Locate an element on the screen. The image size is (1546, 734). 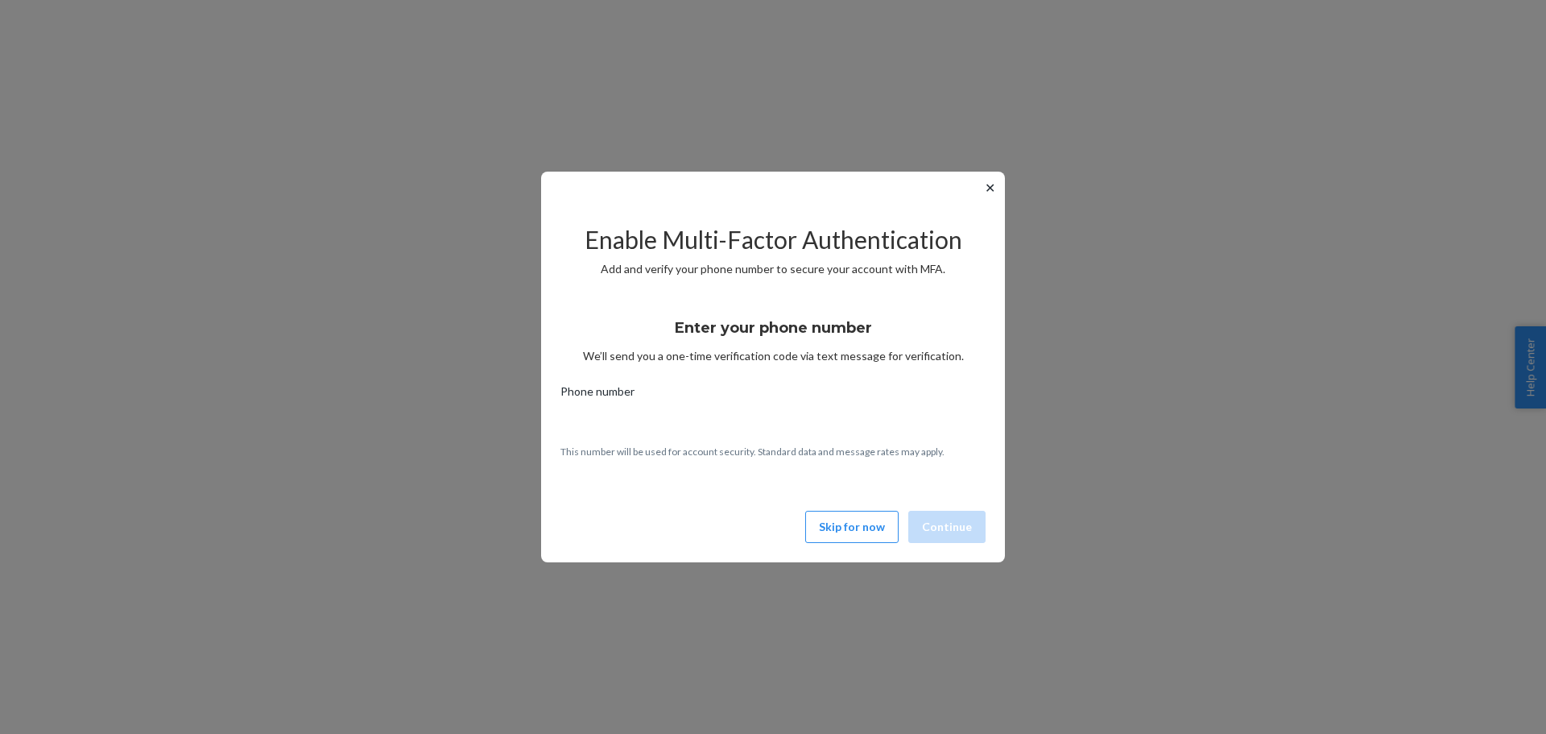
p: Add and verify your phone number to secure your account with MFA. is located at coordinates (773, 269).